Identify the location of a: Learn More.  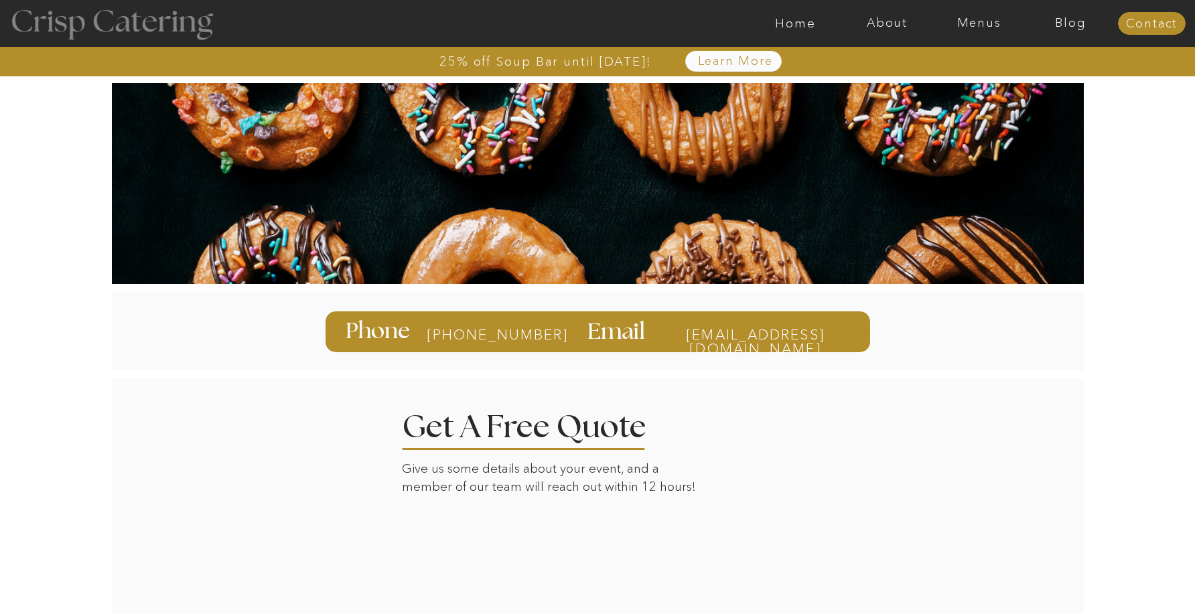
(735, 62).